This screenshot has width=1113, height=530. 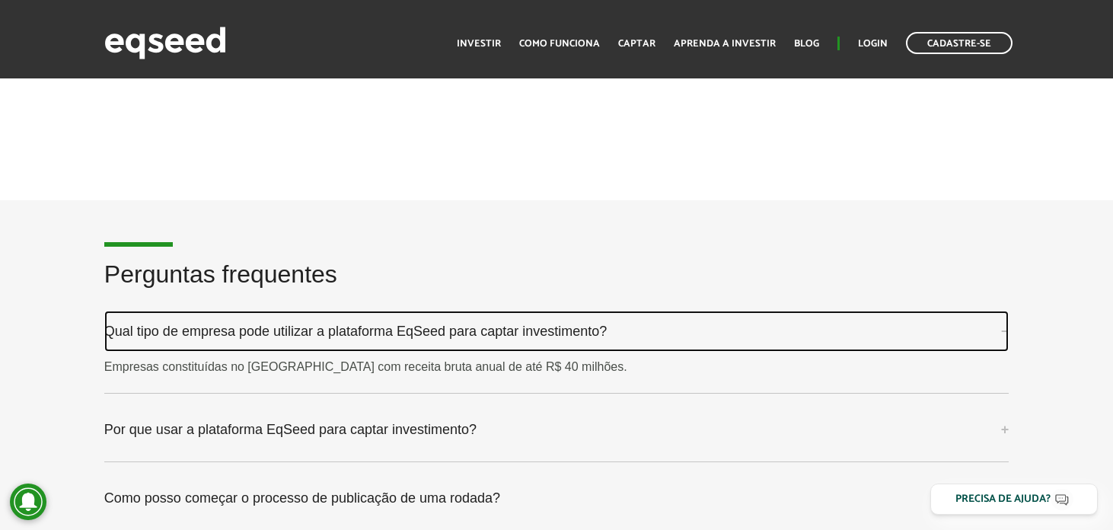 I want to click on a: Por que usar a plataforma EqSeed para captar investimento?, so click(x=556, y=429).